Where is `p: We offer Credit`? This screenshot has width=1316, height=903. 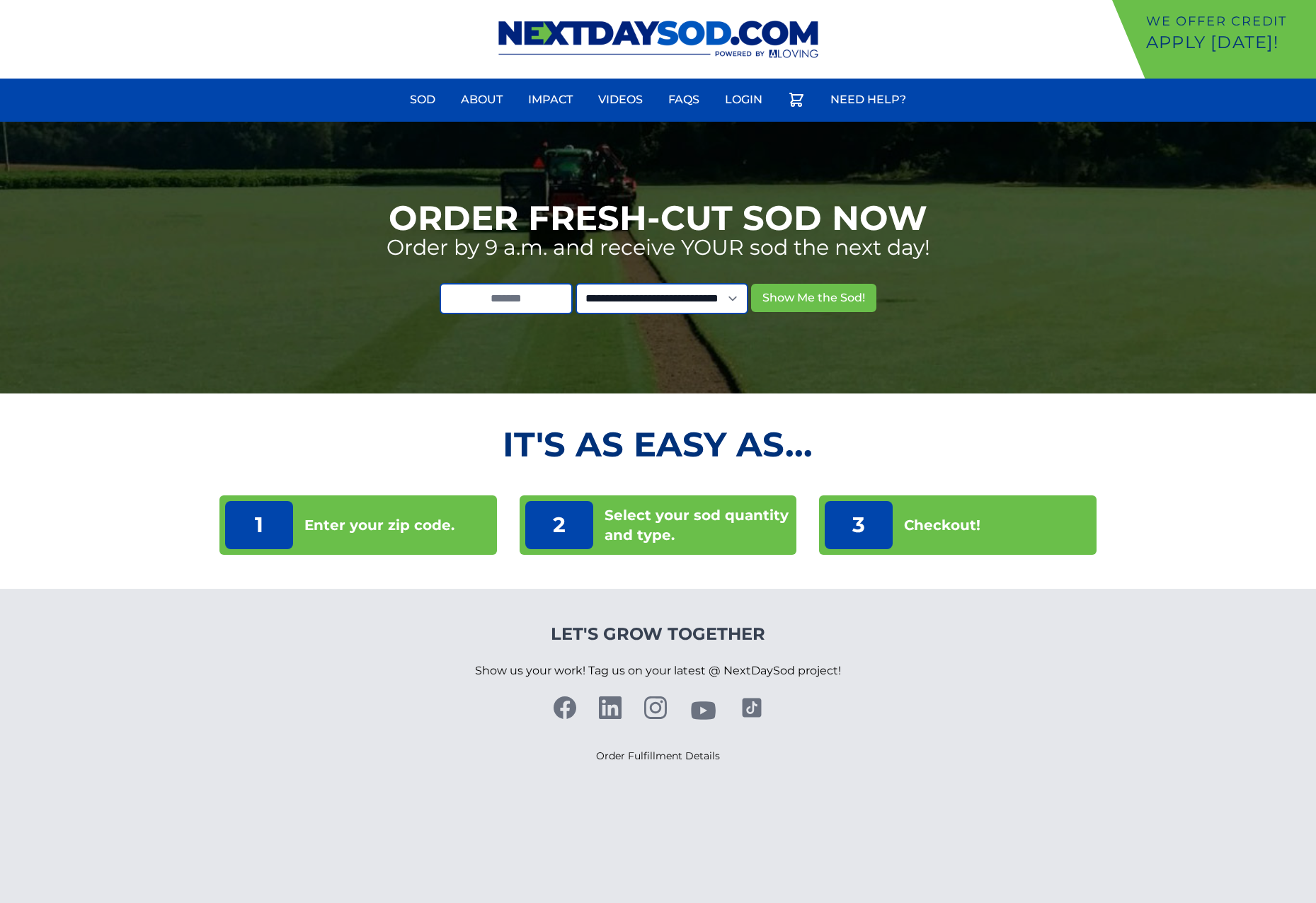
p: We offer Credit is located at coordinates (1229, 21).